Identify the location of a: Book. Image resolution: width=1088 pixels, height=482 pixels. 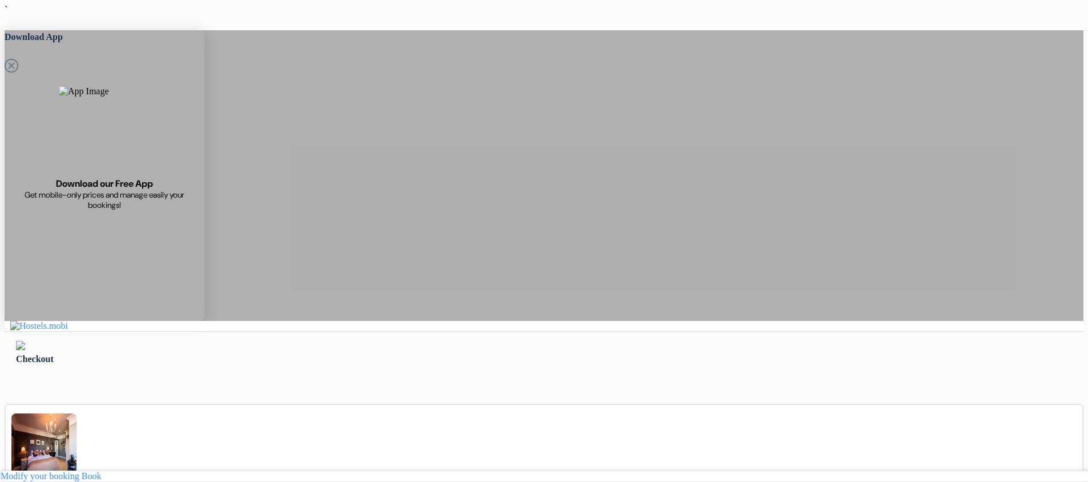
(91, 476).